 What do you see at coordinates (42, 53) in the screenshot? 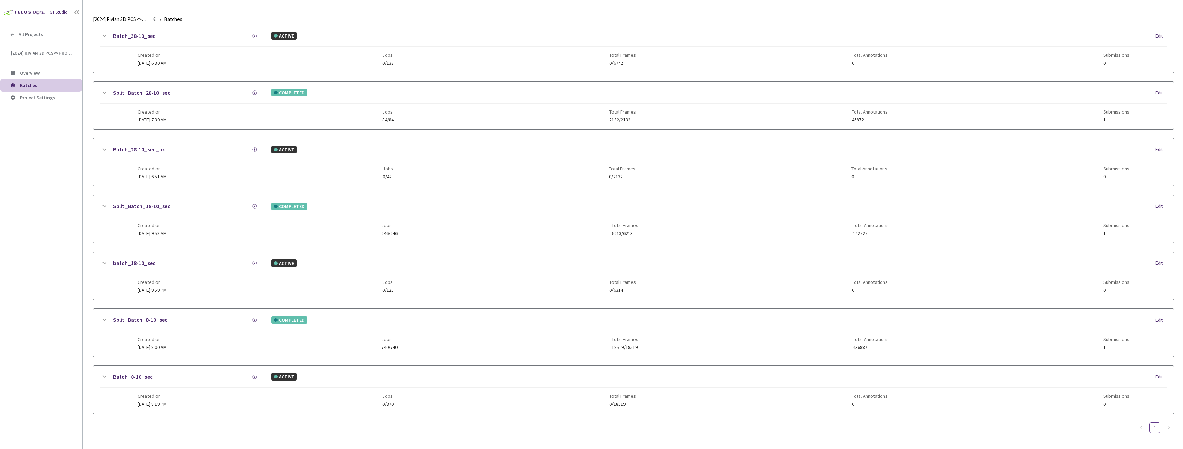
I see `span: [2024] Rivian 3D PCS<>Production` at bounding box center [42, 53].